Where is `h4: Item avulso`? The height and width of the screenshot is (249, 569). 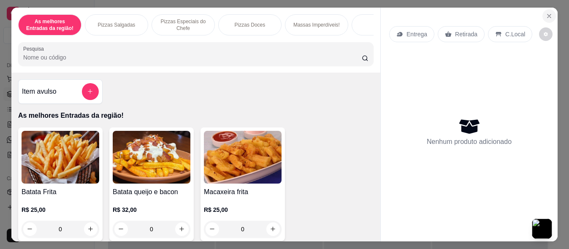 h4: Item avulso is located at coordinates (39, 92).